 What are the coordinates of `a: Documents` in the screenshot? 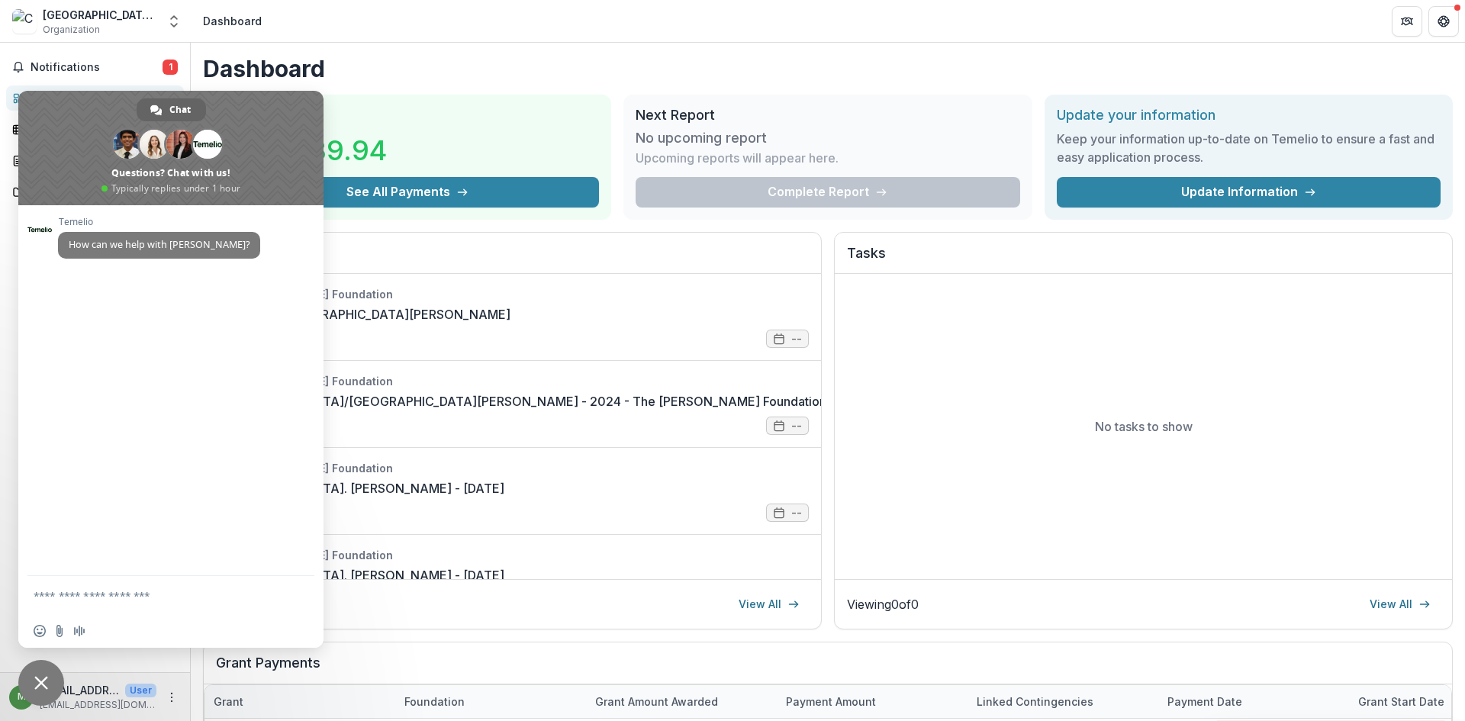 It's located at (95, 191).